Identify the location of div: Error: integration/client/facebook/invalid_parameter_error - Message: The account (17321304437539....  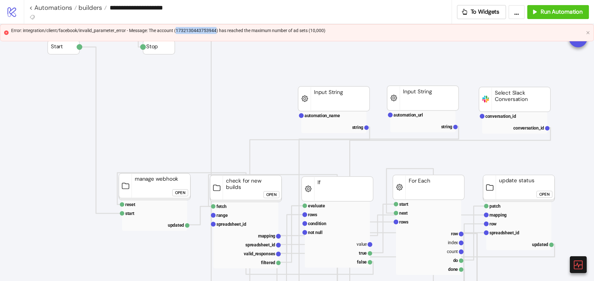
(297, 31).